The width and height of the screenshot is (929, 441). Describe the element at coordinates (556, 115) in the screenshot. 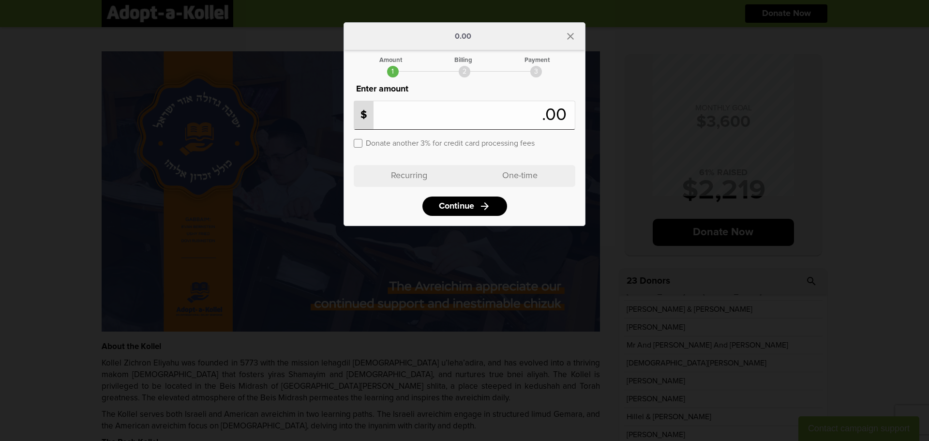

I see `span: .00` at that location.